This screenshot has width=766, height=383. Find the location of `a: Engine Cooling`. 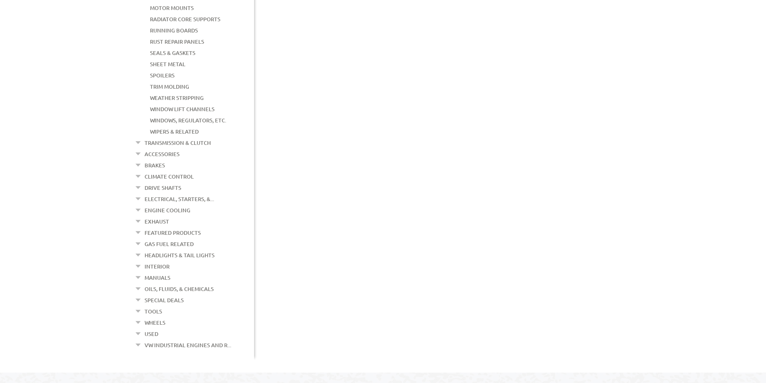

a: Engine Cooling is located at coordinates (167, 210).